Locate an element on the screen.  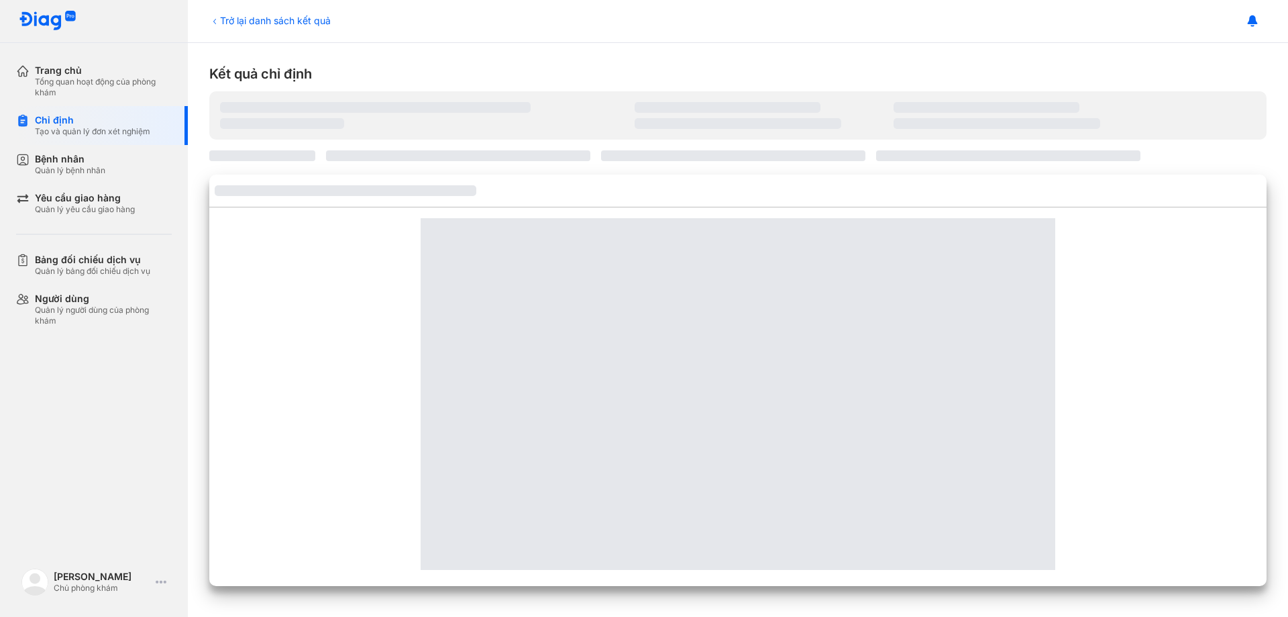
div: Bảng đối chiếu dịch vụ is located at coordinates (93, 260).